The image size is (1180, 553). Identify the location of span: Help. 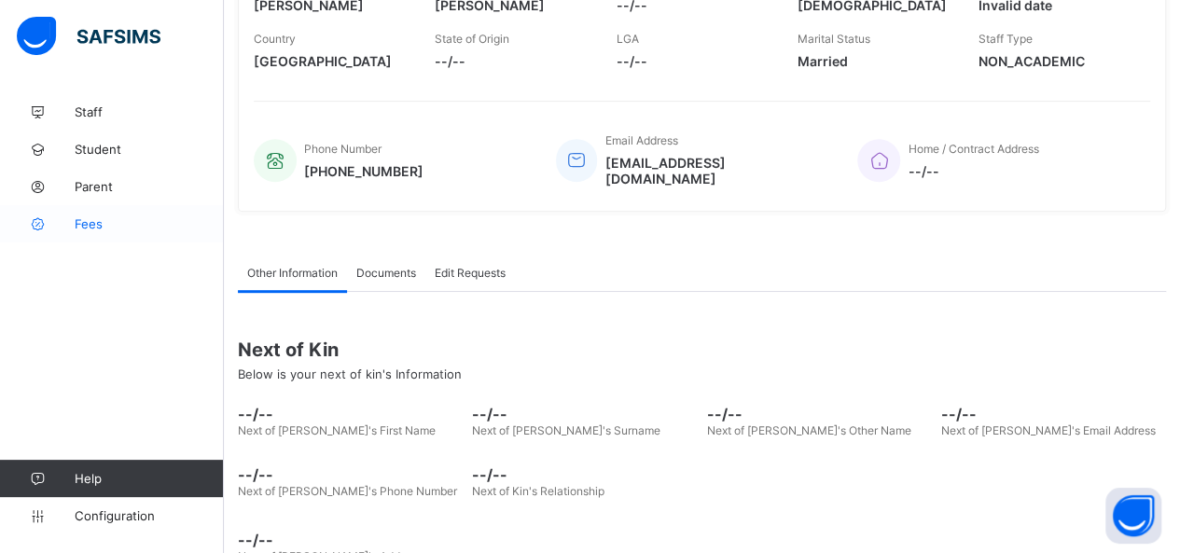
(148, 479).